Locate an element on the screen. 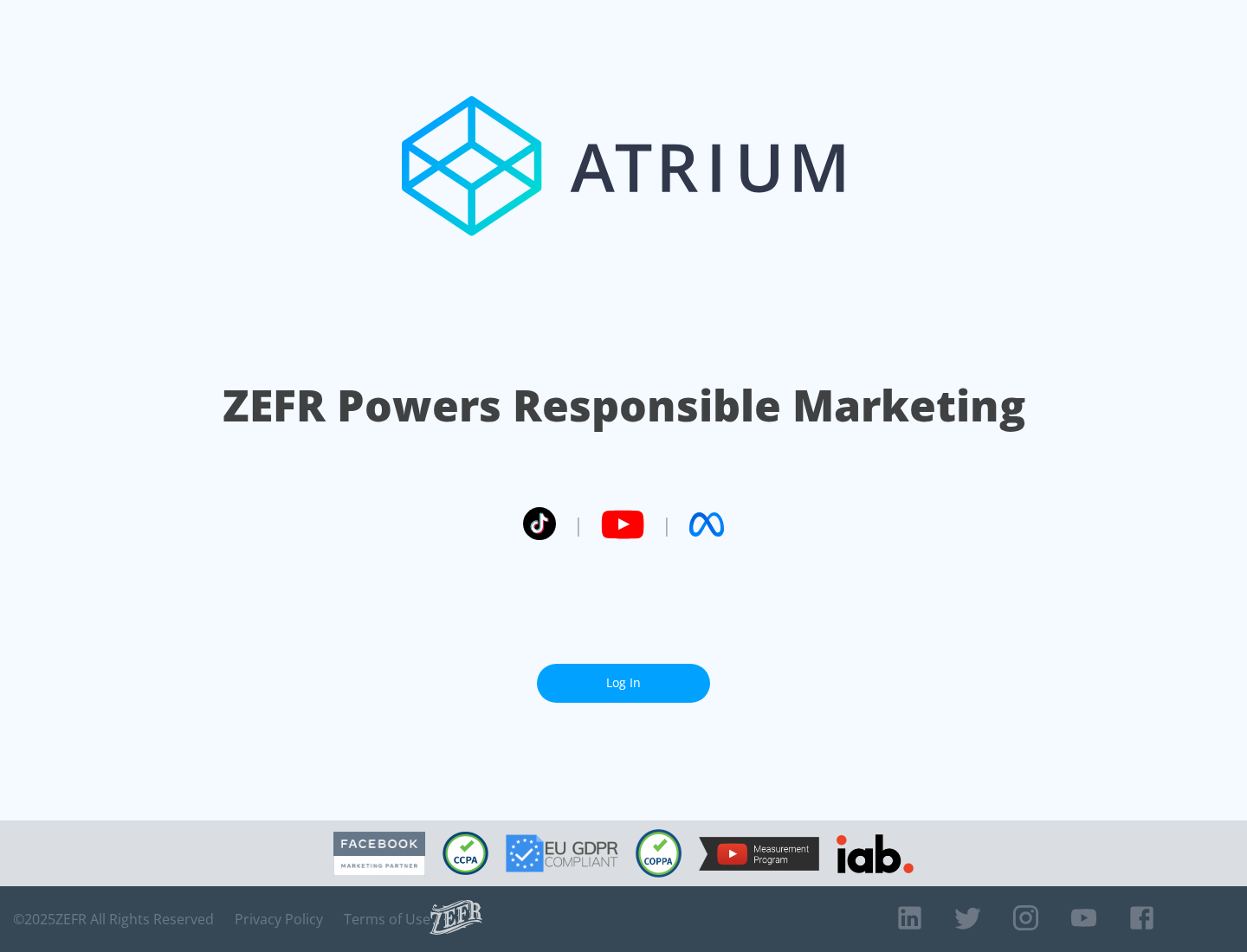 The width and height of the screenshot is (1247, 952). img: COPPA Compliant is located at coordinates (658, 854).